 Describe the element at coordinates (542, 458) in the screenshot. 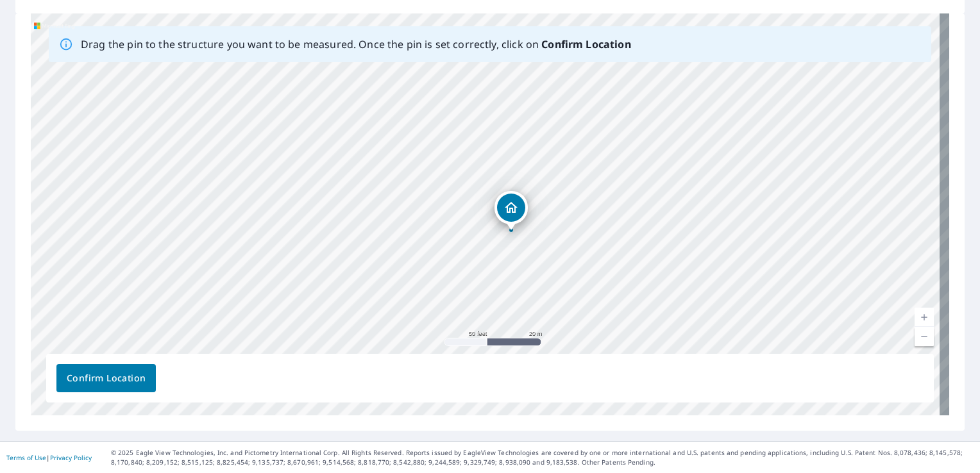

I see `p: © 2025 Eagle View Technologies, Inc. and Pictometry International Corp. All Rights Reserved. Repo...` at that location.